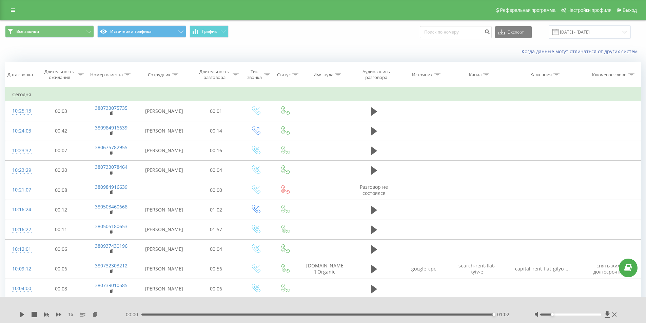 The height and width of the screenshot is (323, 646). Describe the element at coordinates (61, 131) in the screenshot. I see `td: 00:42` at that location.